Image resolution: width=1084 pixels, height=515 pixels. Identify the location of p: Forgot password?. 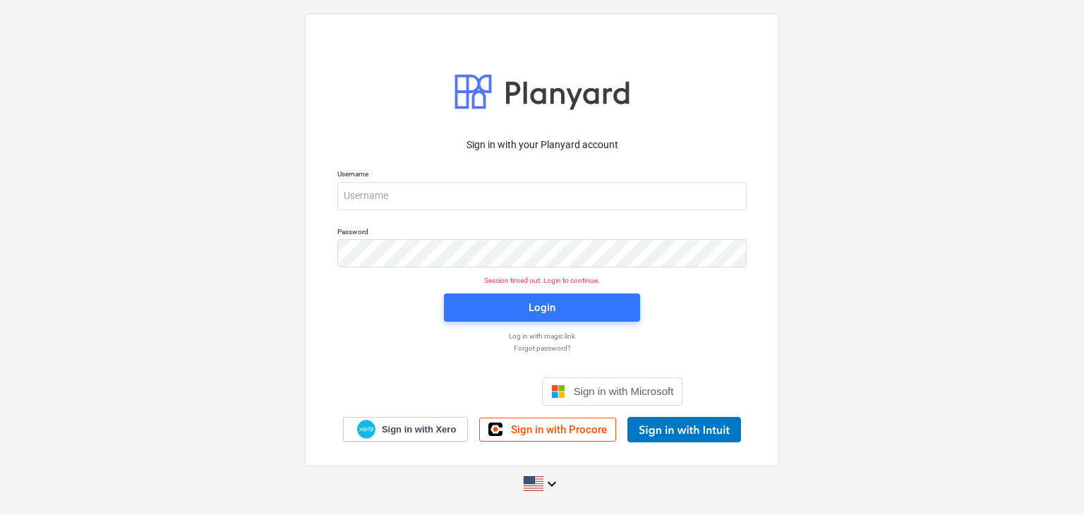
(542, 348).